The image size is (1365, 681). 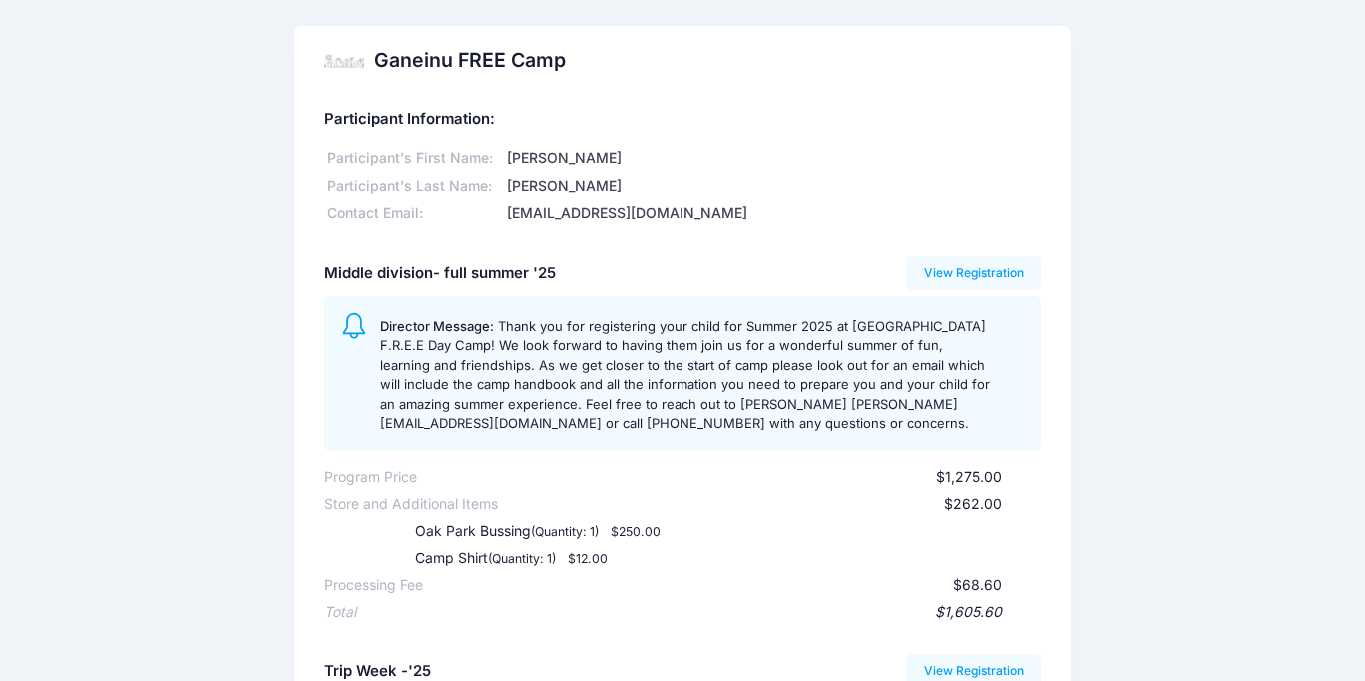 I want to click on div: Participant's First Name:, so click(x=414, y=158).